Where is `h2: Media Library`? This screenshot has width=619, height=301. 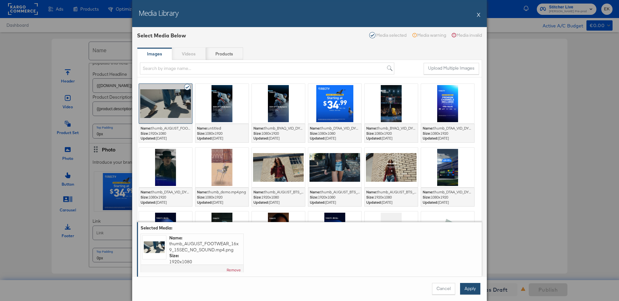
h2: Media Library is located at coordinates (158, 13).